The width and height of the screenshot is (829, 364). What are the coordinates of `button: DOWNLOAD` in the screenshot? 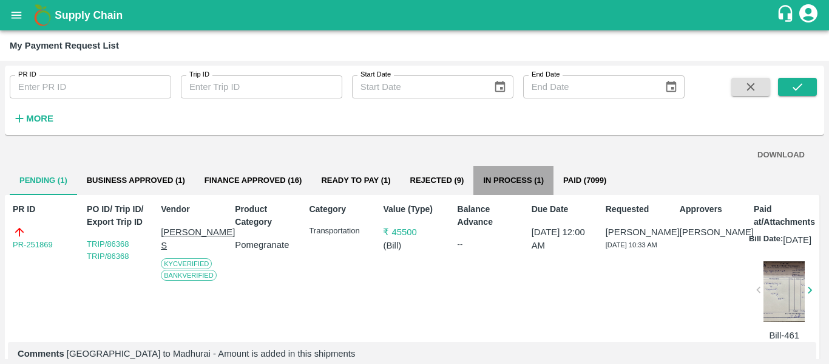 It's located at (781, 155).